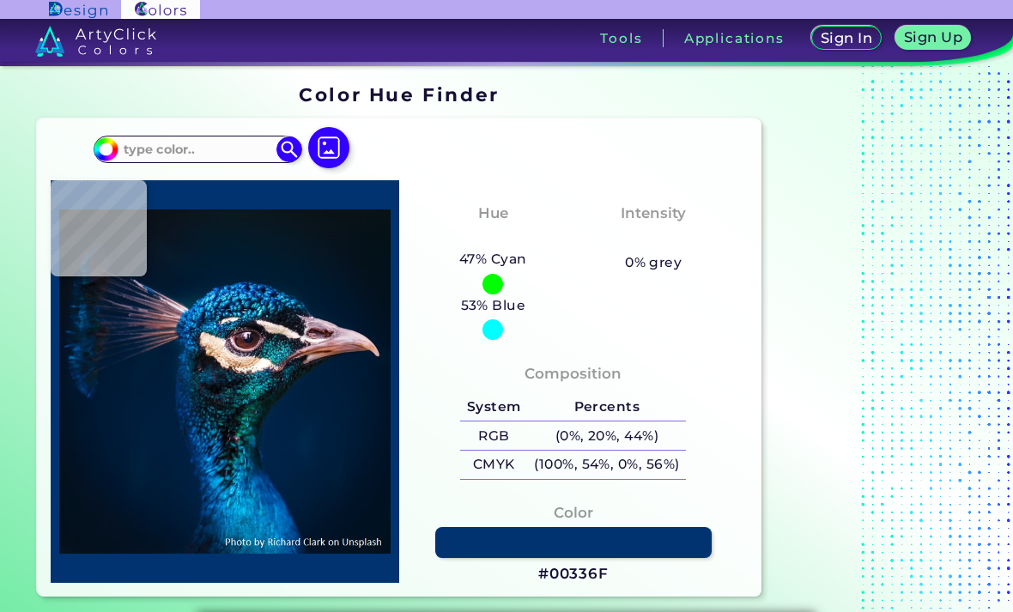 The width and height of the screenshot is (1013, 612). I want to click on img: icon search, so click(289, 149).